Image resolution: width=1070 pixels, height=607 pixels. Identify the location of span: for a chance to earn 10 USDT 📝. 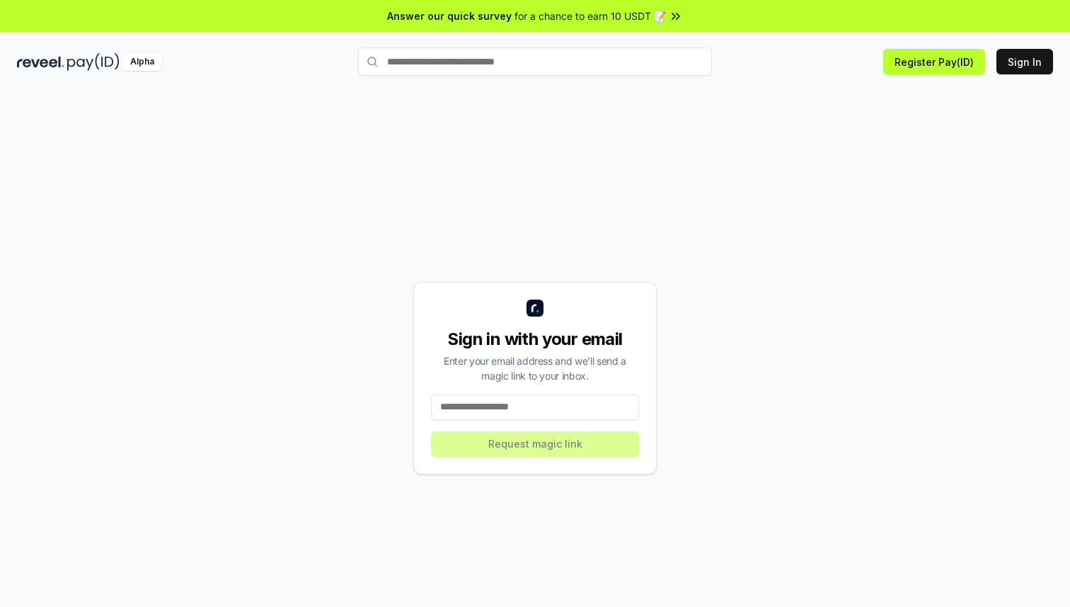
(590, 16).